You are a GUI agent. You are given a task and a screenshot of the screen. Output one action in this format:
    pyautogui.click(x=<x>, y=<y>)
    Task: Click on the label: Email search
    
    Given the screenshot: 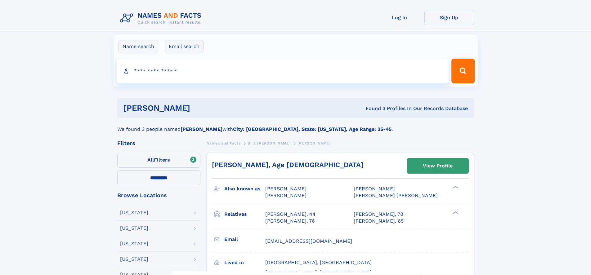 What is the action you would take?
    pyautogui.click(x=184, y=47)
    